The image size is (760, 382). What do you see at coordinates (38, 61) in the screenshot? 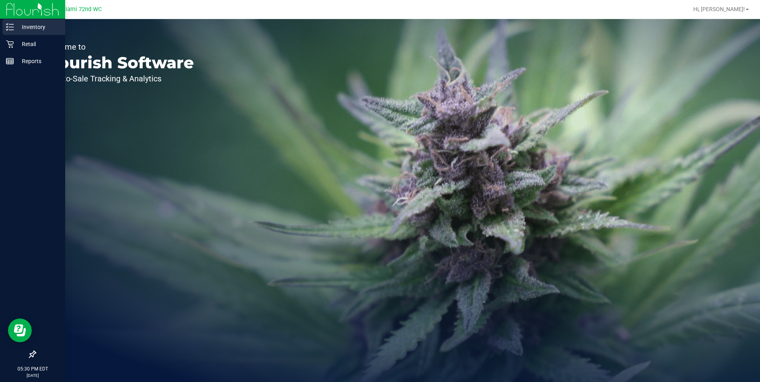
I see `p: Reports` at bounding box center [38, 61].